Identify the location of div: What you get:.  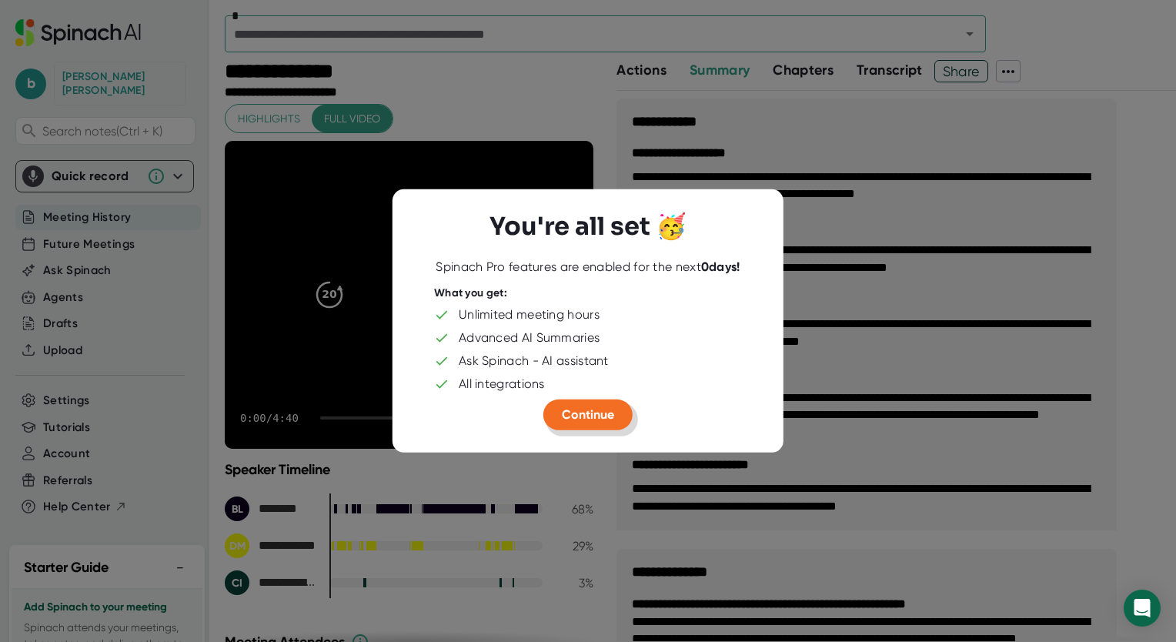
(470, 292).